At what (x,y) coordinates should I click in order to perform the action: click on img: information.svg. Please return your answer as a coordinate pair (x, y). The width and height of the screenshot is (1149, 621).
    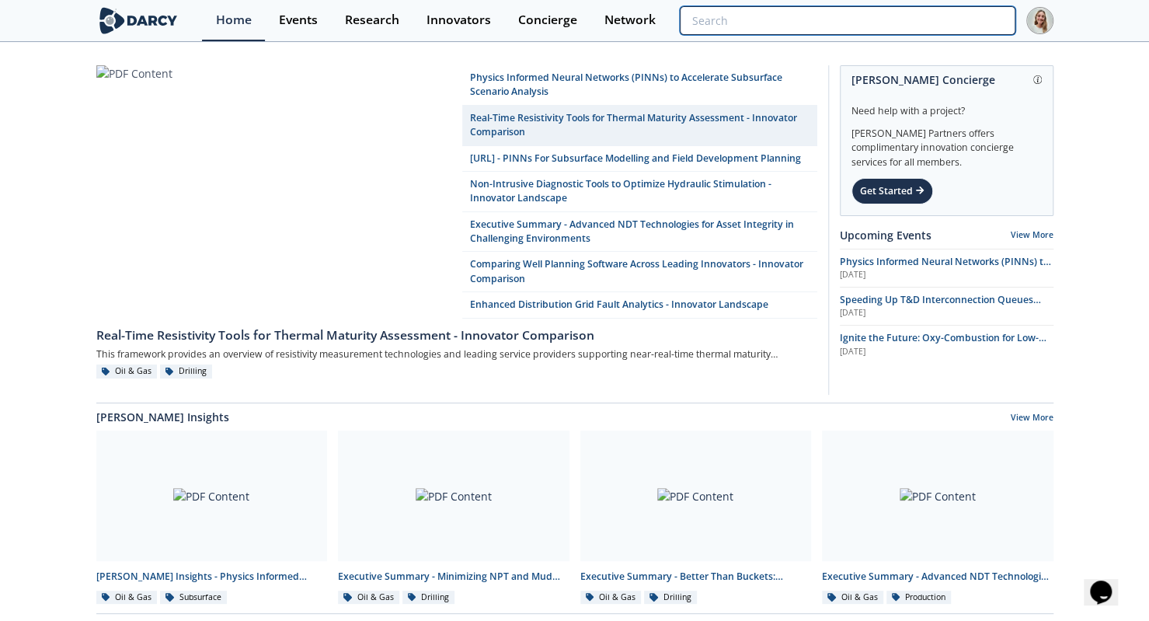
    Looking at the image, I should click on (1037, 79).